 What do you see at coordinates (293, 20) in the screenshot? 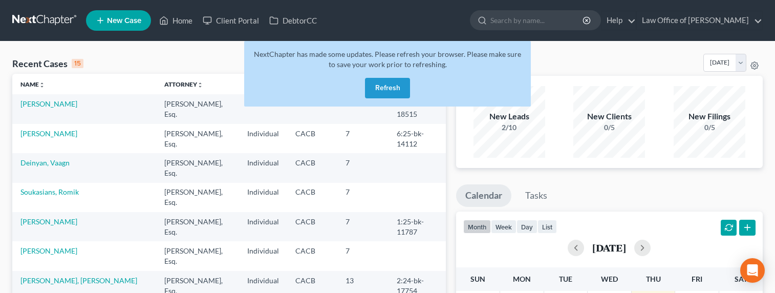
I see `a: DebtorCC` at bounding box center [293, 20].